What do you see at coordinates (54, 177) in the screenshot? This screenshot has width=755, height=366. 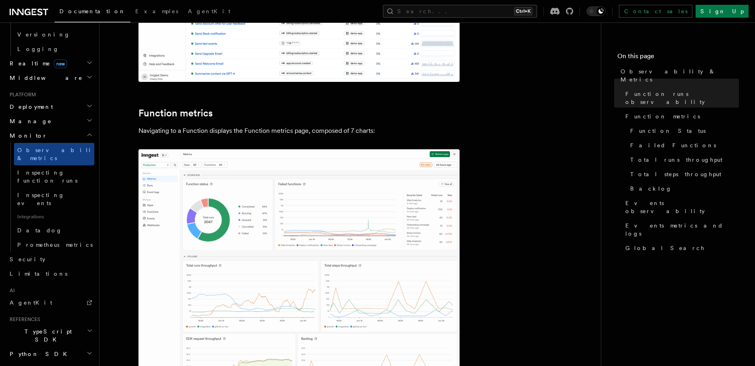 I see `a: Inspecting function runs` at bounding box center [54, 177].